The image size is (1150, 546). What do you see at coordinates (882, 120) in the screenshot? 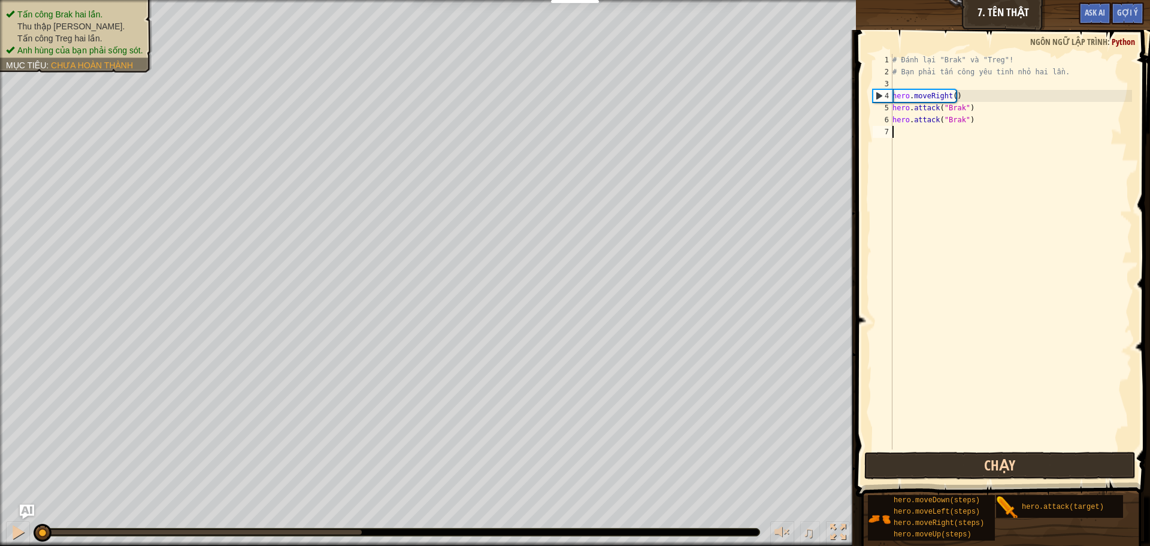
I see `div: 6` at bounding box center [882, 120].